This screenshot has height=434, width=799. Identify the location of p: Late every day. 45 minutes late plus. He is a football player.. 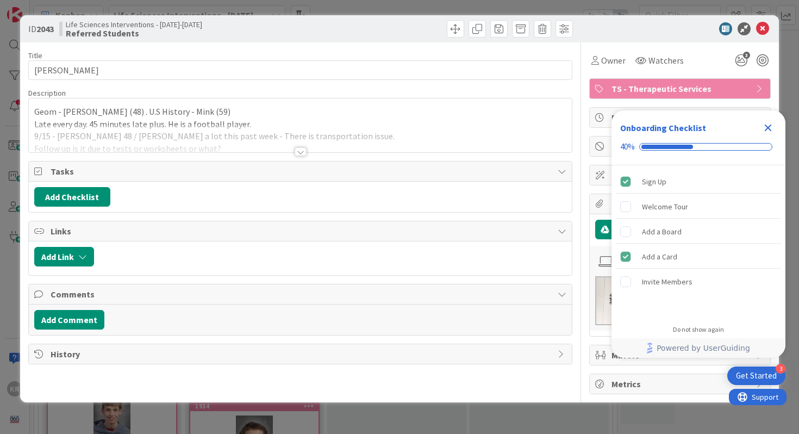
(300, 124).